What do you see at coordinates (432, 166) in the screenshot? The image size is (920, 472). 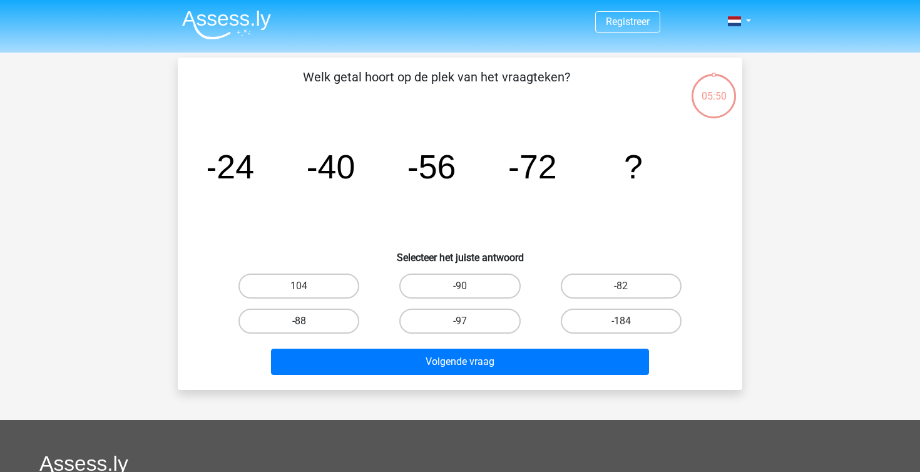 I see `tspan: -56` at bounding box center [432, 166].